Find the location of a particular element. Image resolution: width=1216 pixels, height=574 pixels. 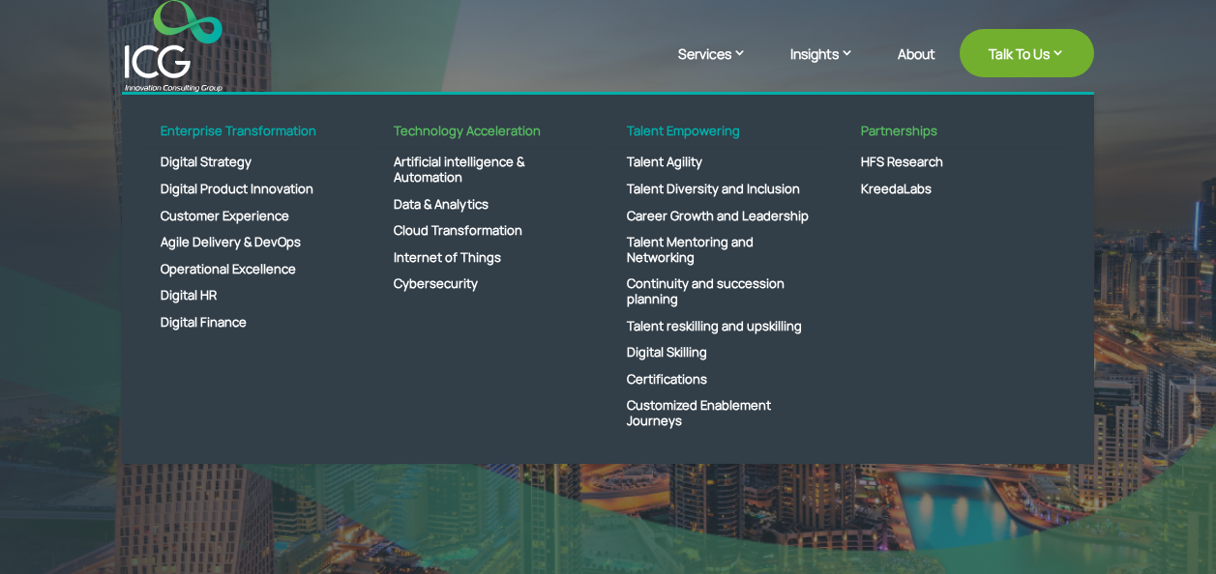

a: Artificial intelligence & Automation is located at coordinates (485, 169).